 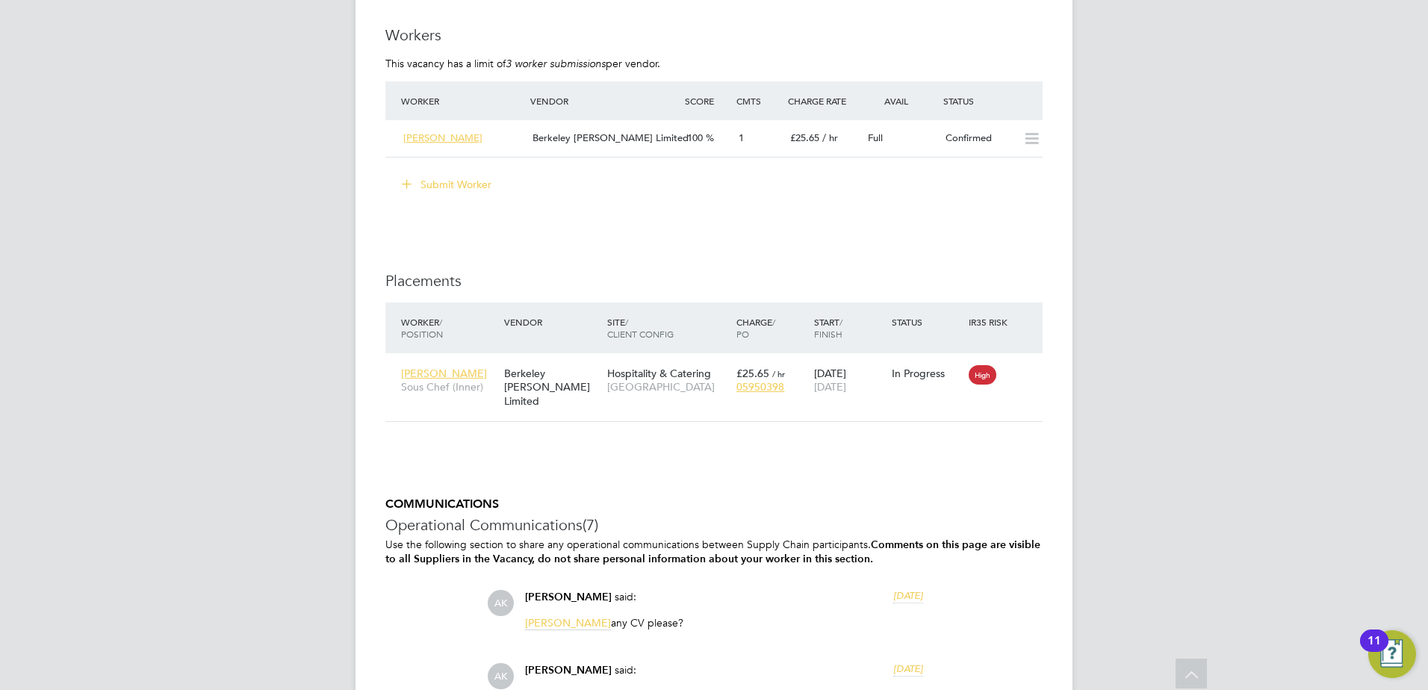 I want to click on div: 11, so click(x=1374, y=650).